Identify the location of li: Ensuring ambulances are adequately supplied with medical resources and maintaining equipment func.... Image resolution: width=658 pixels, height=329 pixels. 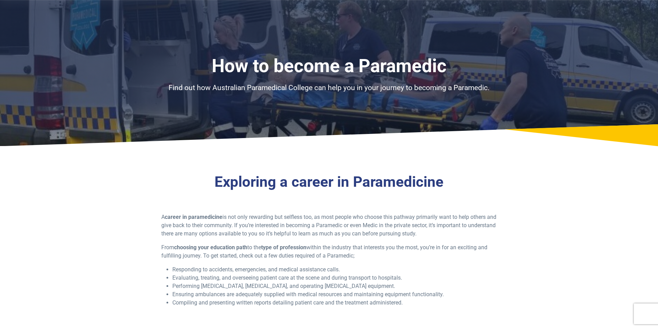
(335, 295).